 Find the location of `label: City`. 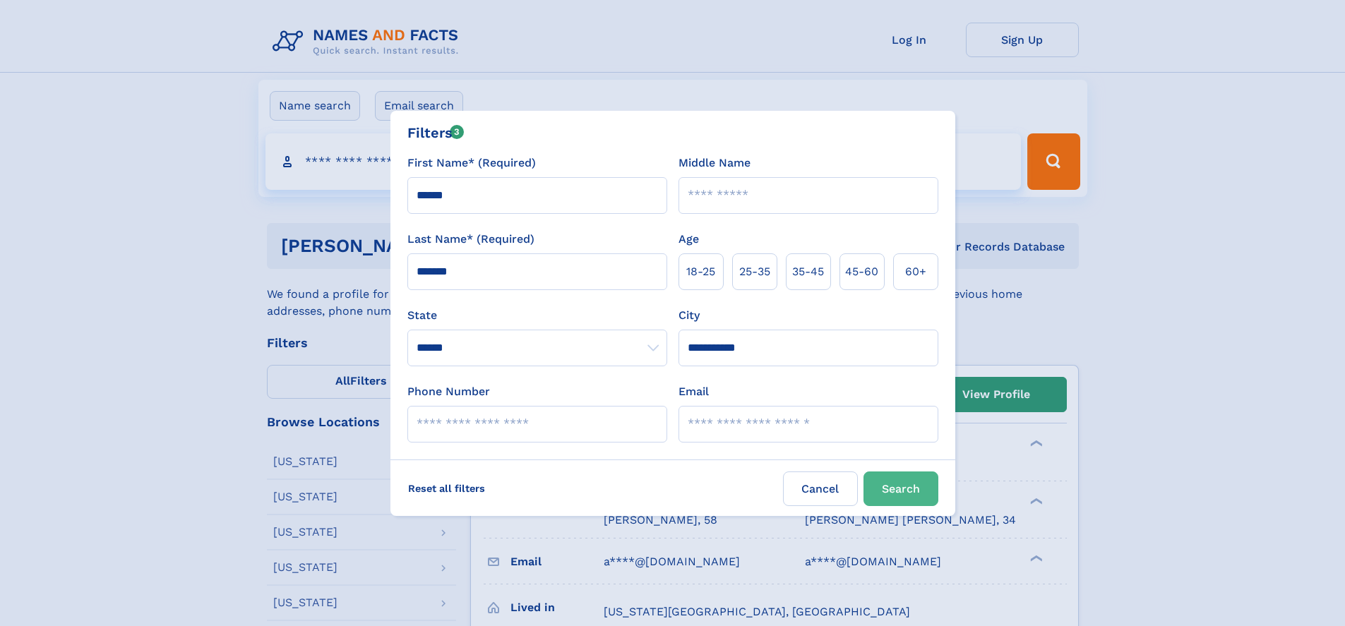

label: City is located at coordinates (689, 316).